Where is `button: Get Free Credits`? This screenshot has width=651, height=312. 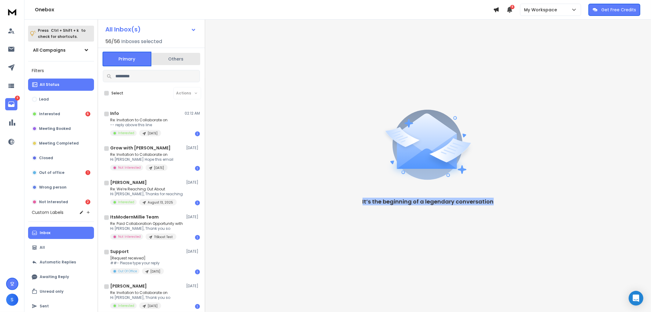 button: Get Free Credits is located at coordinates (615, 10).